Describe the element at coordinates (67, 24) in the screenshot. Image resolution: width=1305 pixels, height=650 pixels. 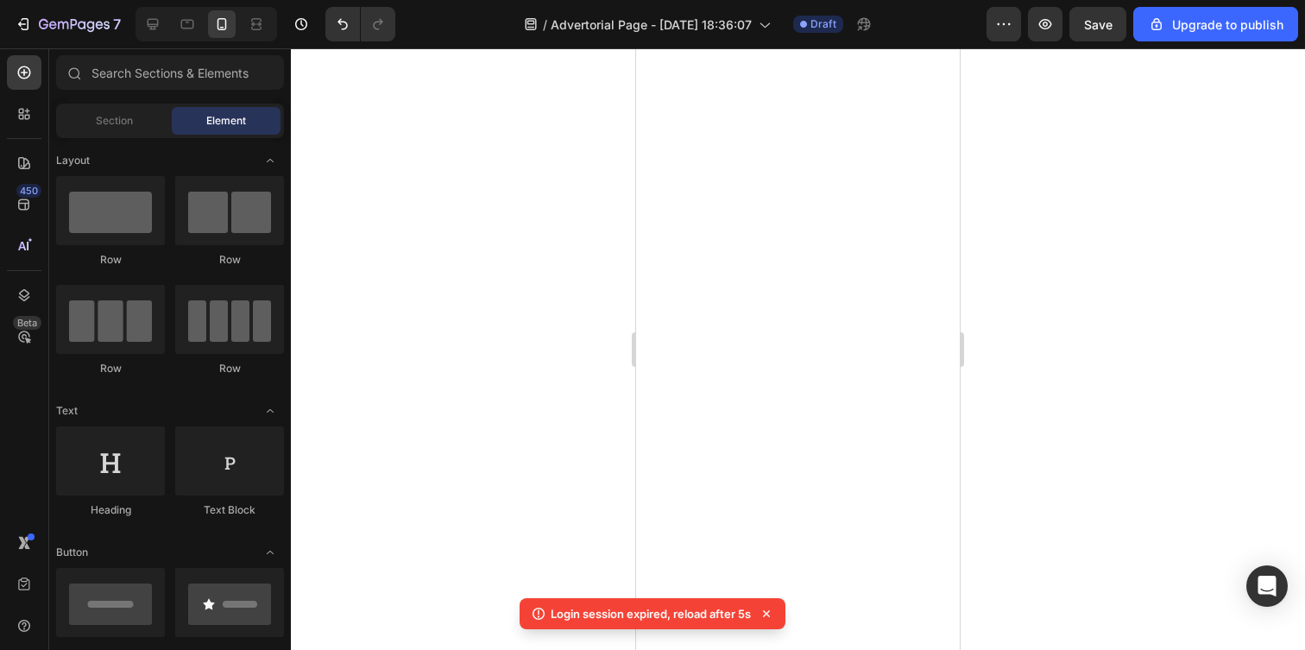
I see `button: 7` at that location.